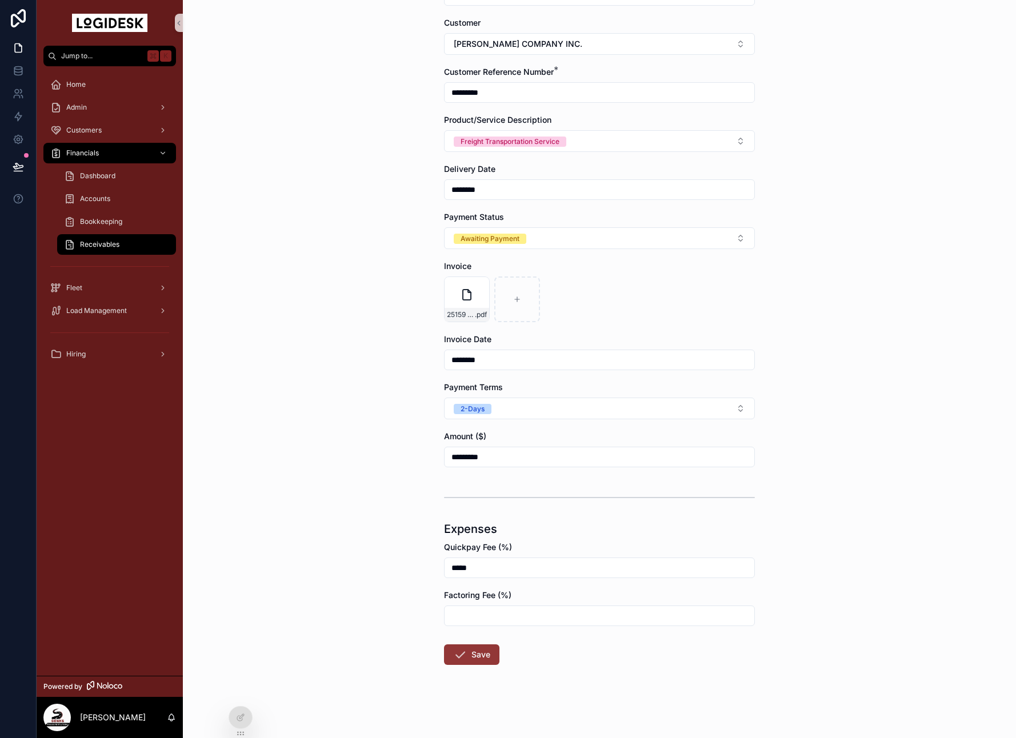  What do you see at coordinates (110, 288) in the screenshot?
I see `a: Fleet` at bounding box center [110, 288].